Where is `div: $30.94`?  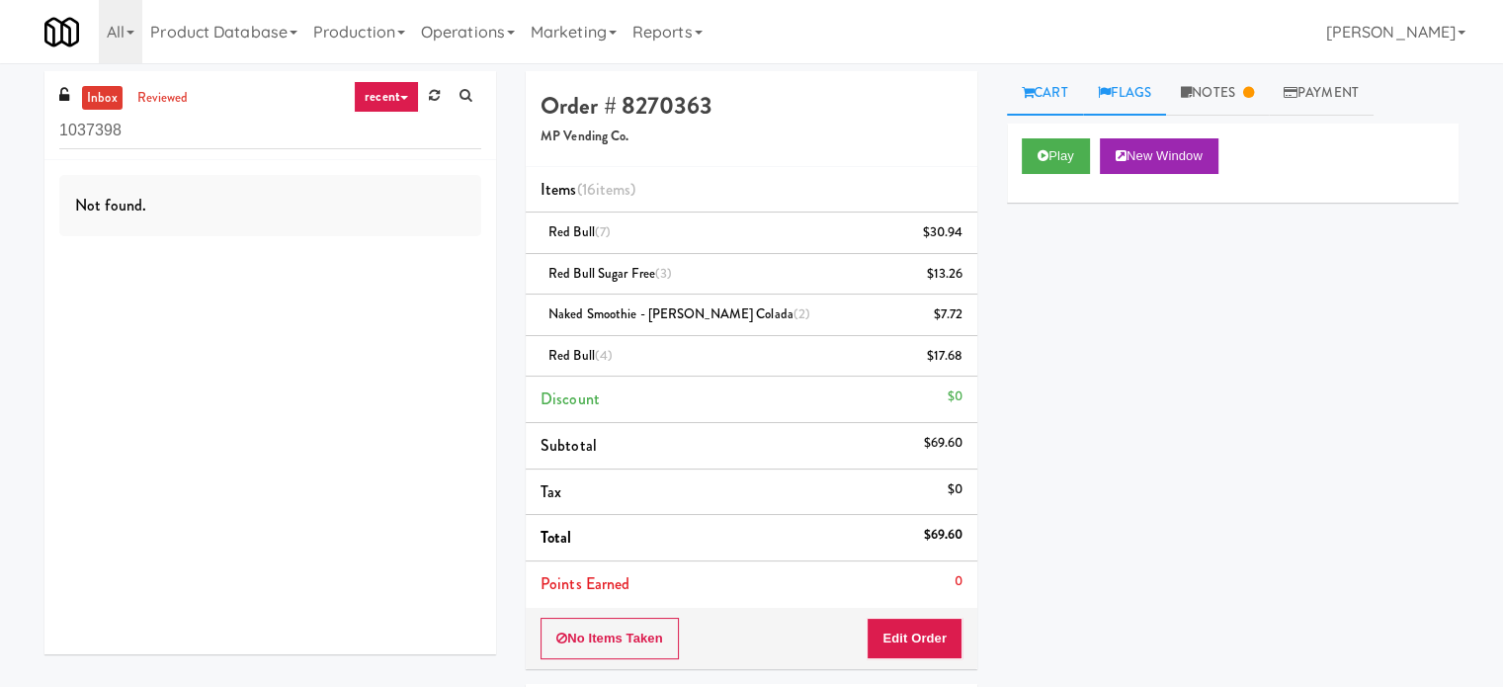 div: $30.94 is located at coordinates (941, 232).